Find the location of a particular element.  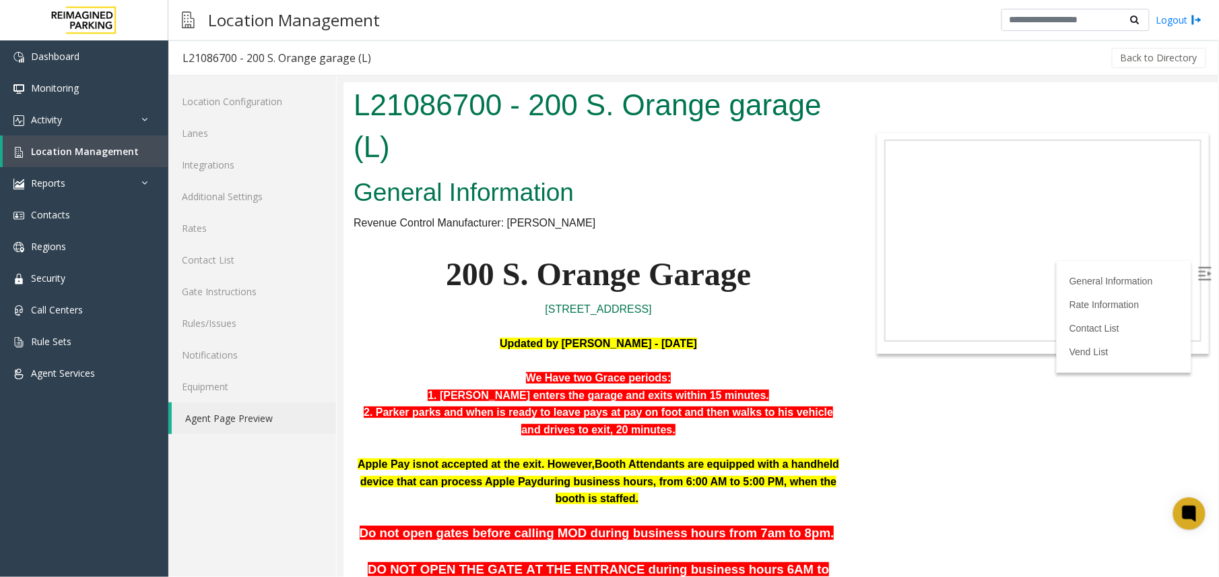

a: Notifications is located at coordinates (252, 354).